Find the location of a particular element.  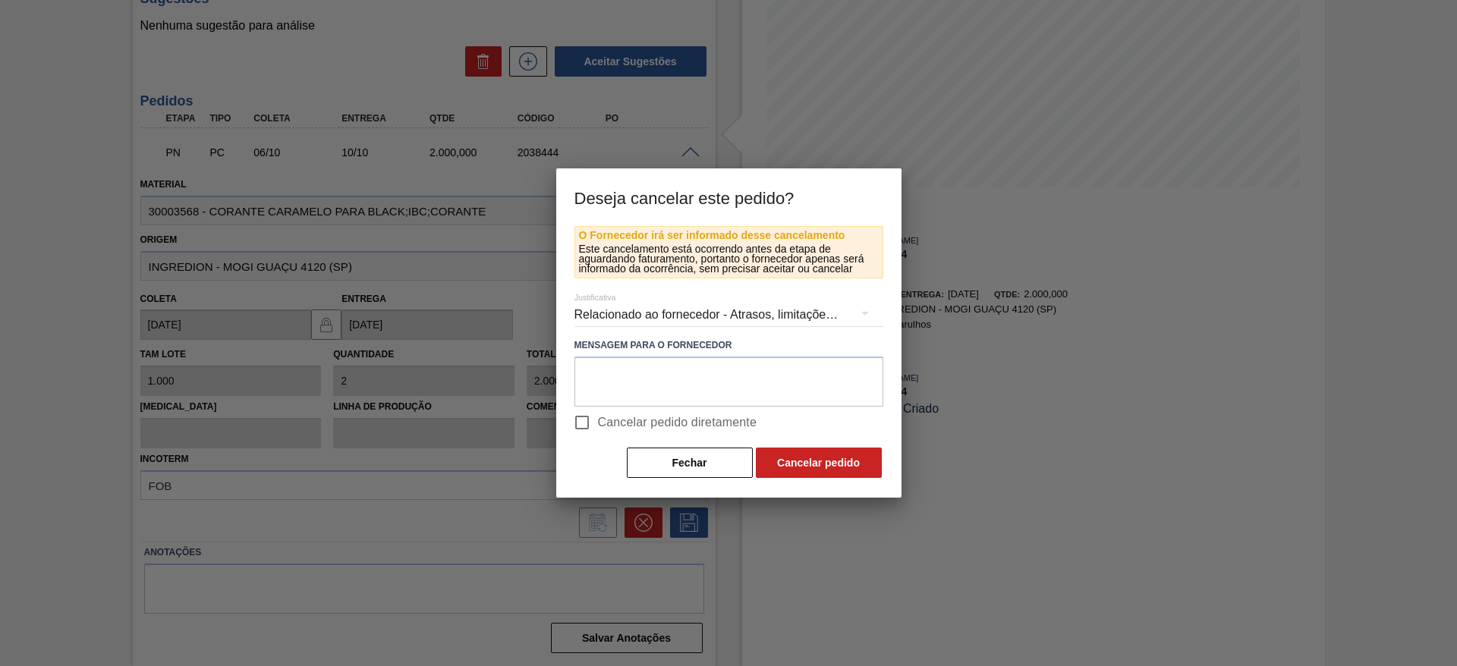

h3: Deseja cancelar este pedido? is located at coordinates (728, 197).